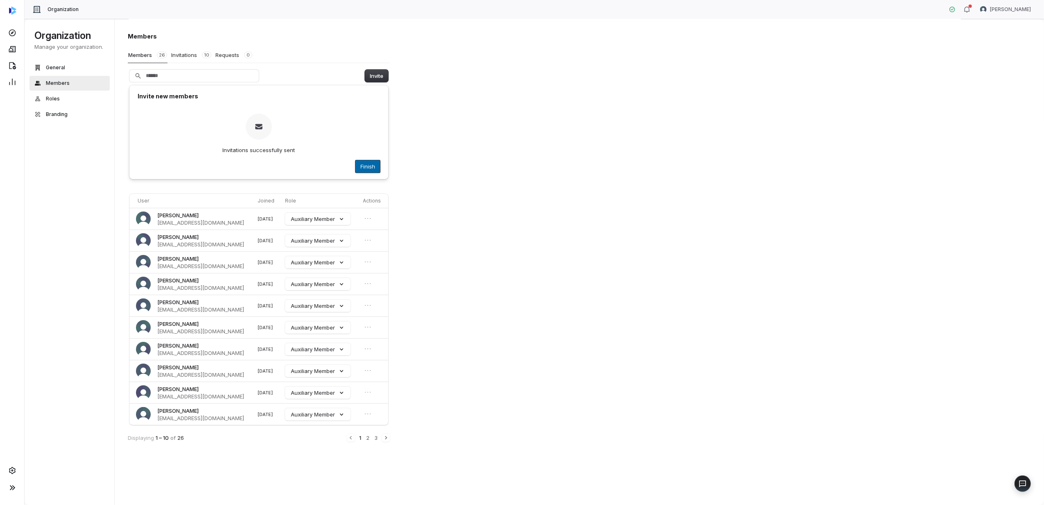 The width and height of the screenshot is (1044, 505). What do you see at coordinates (173, 437) in the screenshot?
I see `span: of` at bounding box center [173, 437].